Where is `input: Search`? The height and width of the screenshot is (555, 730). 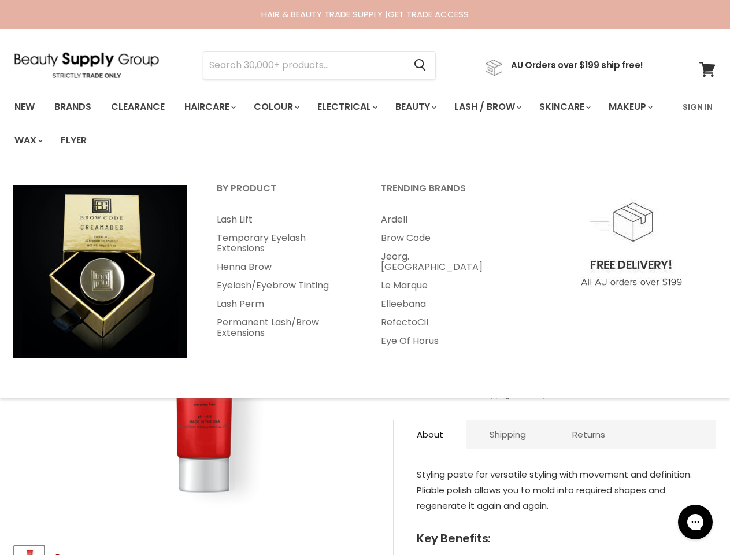 input: Search is located at coordinates (304, 65).